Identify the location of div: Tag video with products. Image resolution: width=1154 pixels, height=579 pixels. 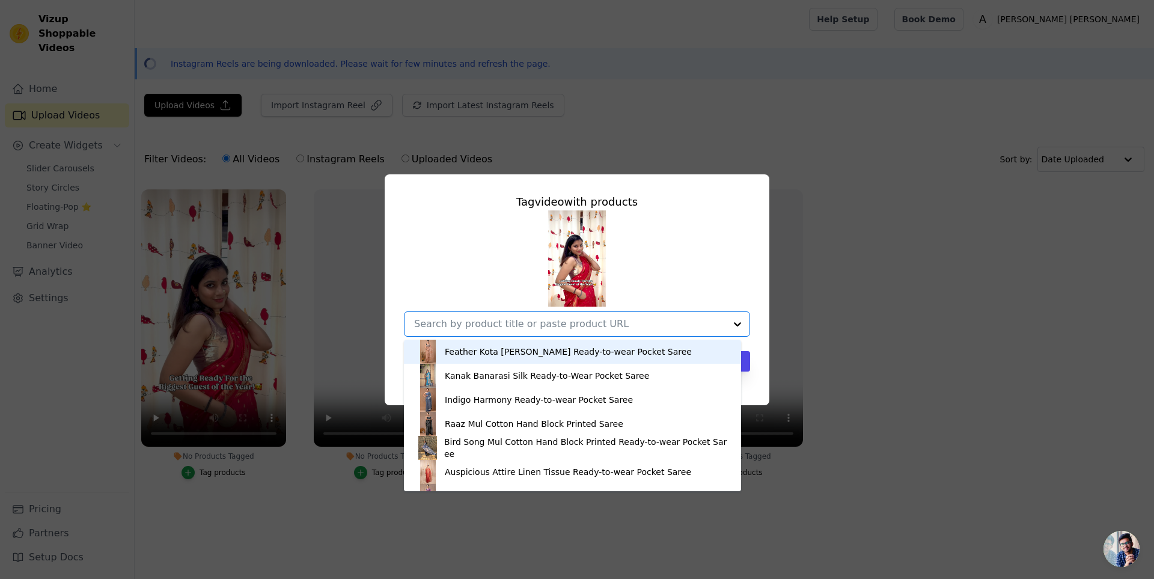
(577, 202).